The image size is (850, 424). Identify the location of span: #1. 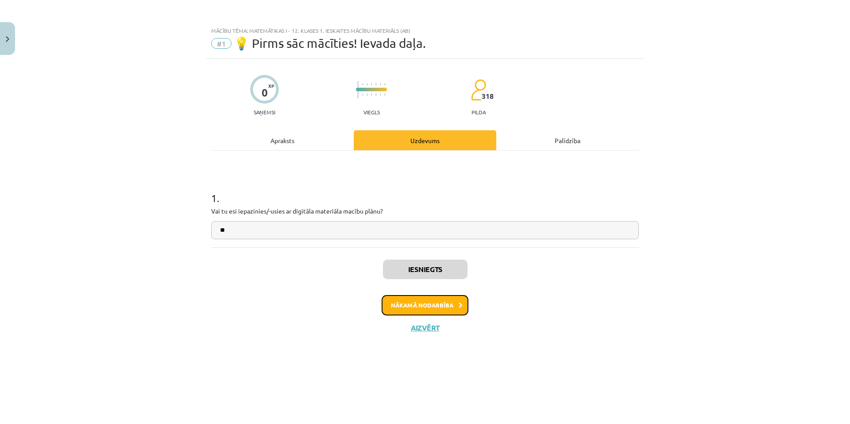
(221, 43).